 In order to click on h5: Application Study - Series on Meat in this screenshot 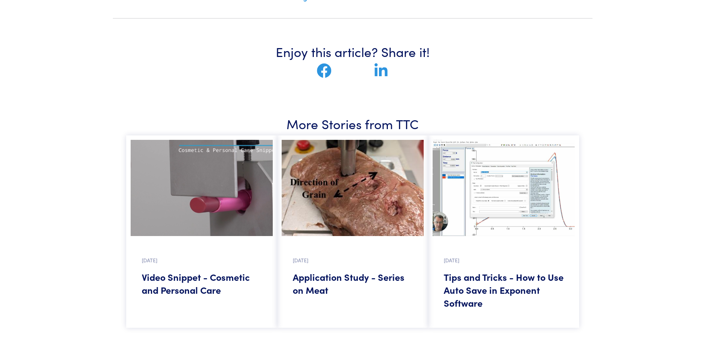, I will do `click(353, 284)`.